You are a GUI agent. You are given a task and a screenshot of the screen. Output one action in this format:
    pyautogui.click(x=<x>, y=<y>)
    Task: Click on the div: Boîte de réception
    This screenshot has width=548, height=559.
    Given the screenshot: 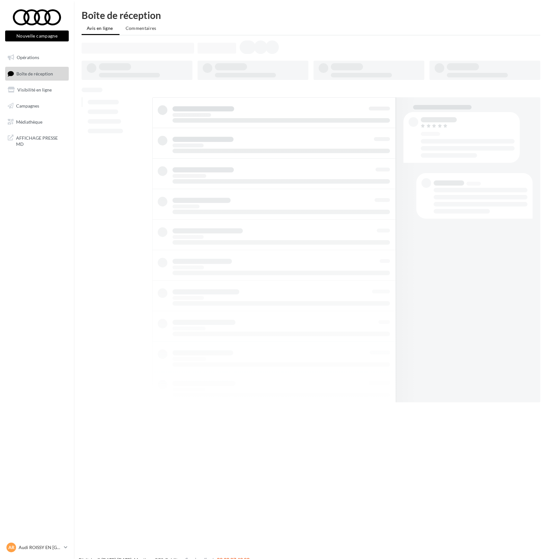 What is the action you would take?
    pyautogui.click(x=311, y=15)
    